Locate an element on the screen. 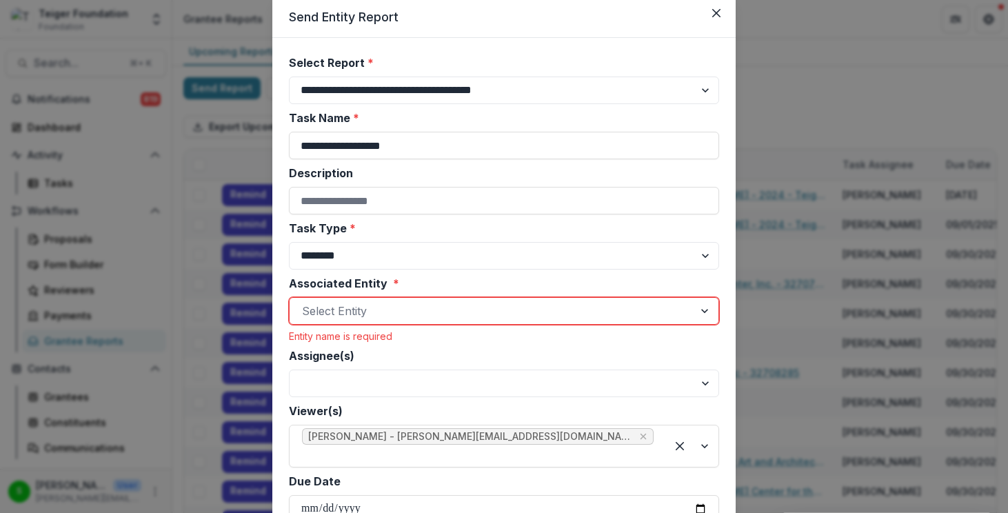 This screenshot has height=513, width=1008. div: Clear selected options is located at coordinates (680, 446).